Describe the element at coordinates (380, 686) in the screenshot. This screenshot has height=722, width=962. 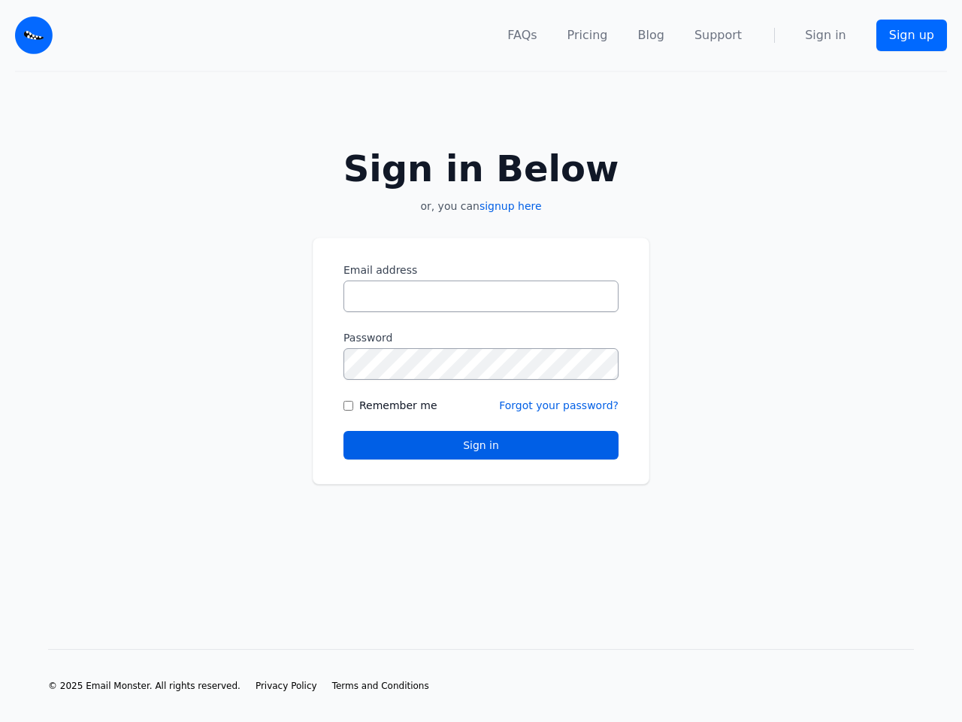
I see `span: Terms and Conditions` at that location.